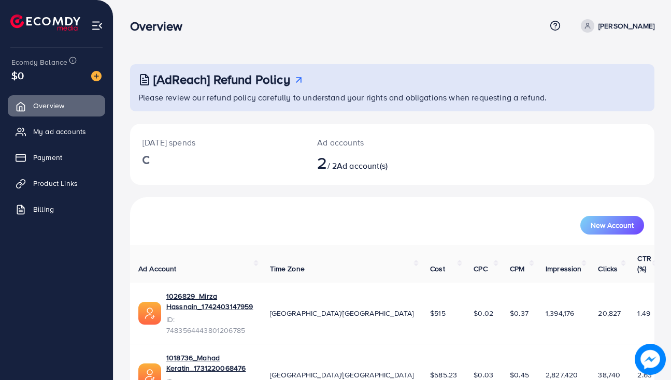 This screenshot has height=380, width=671. Describe the element at coordinates (562, 375) in the screenshot. I see `span: 2,827,420` at that location.